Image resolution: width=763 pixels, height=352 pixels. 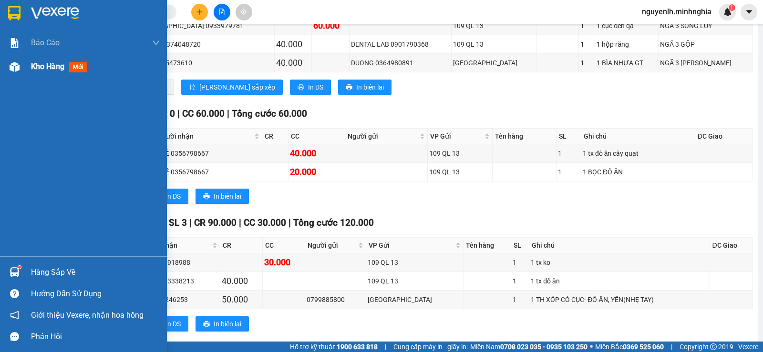 I want to click on span: SL 3, so click(x=178, y=223).